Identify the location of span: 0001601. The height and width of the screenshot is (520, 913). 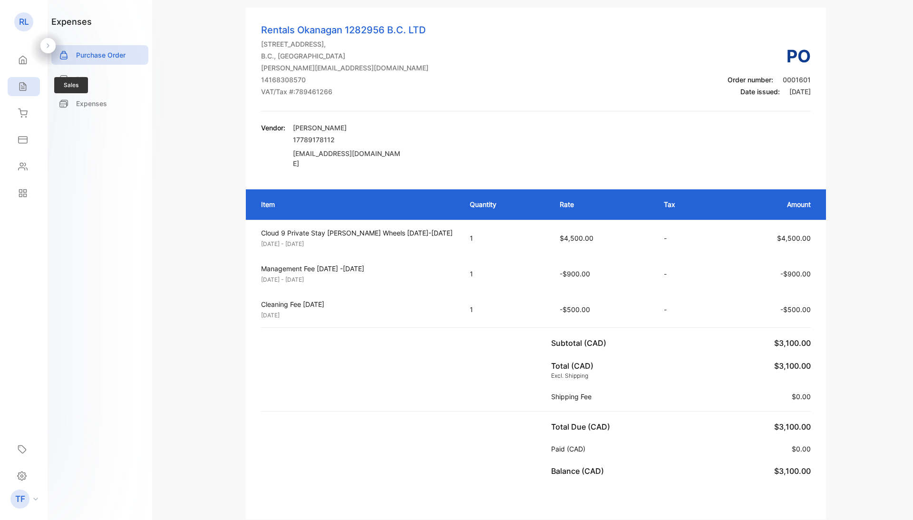
(796, 79).